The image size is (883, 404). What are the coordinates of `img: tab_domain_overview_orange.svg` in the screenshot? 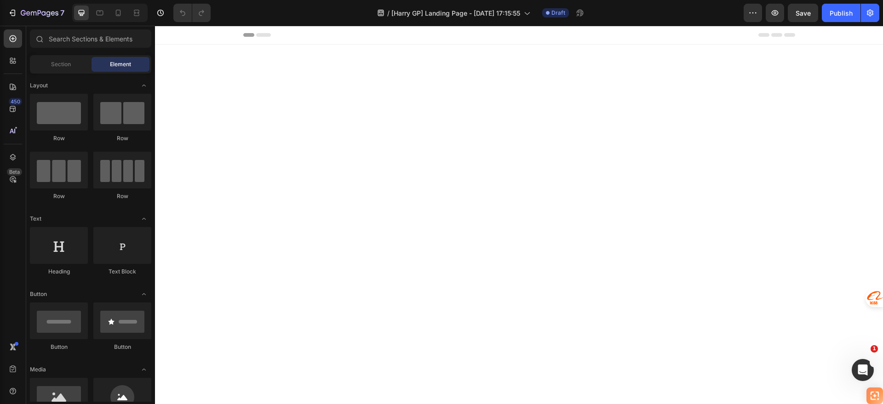 It's located at (29, 57).